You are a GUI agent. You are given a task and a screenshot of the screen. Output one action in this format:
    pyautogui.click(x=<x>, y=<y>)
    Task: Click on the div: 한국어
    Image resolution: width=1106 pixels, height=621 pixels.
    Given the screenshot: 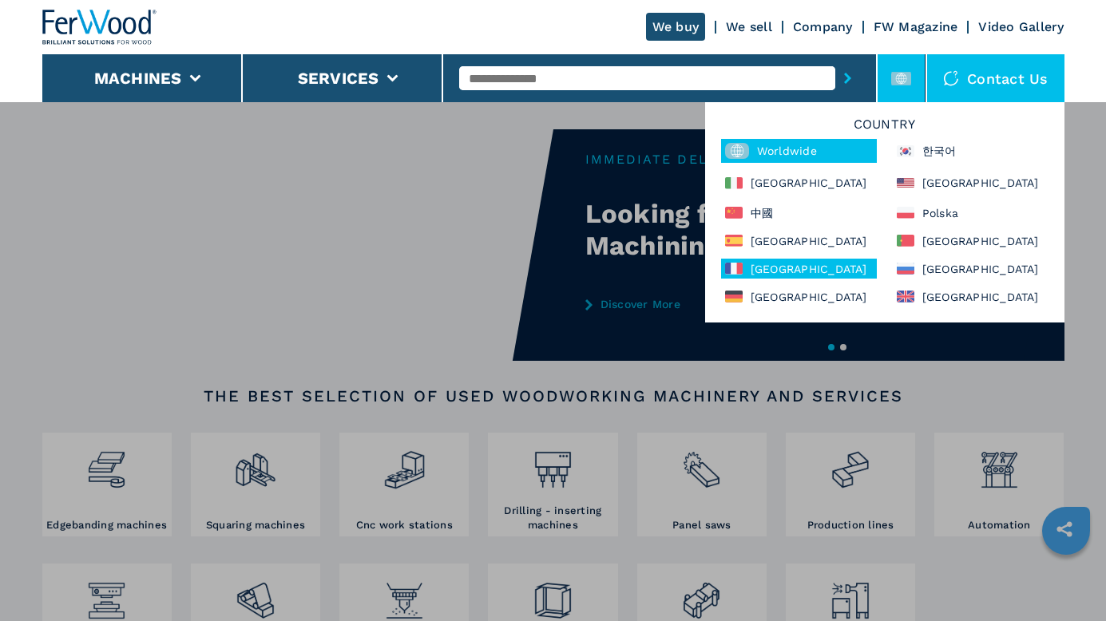 What is the action you would take?
    pyautogui.click(x=970, y=151)
    